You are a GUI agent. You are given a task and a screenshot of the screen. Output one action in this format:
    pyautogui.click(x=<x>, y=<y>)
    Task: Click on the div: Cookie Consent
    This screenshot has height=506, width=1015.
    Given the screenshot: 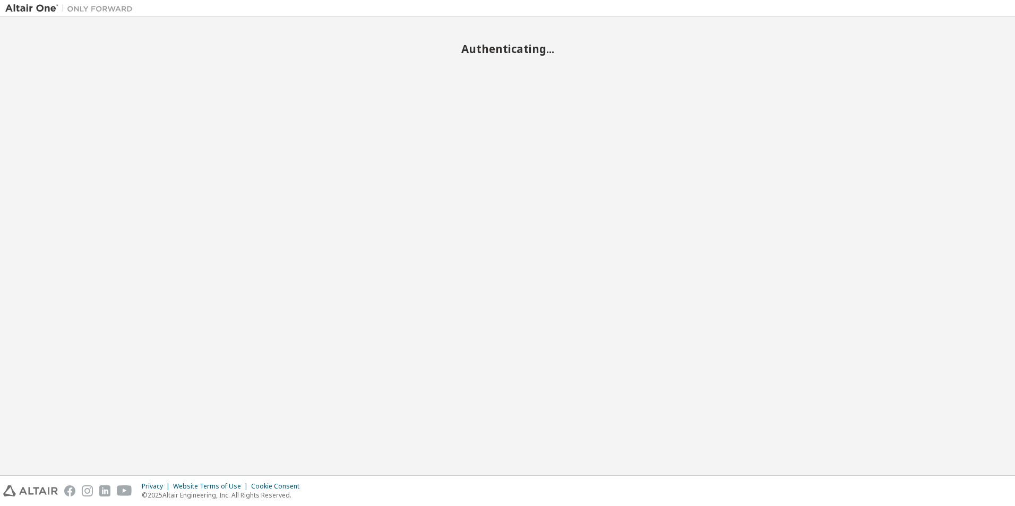 What is the action you would take?
    pyautogui.click(x=278, y=487)
    